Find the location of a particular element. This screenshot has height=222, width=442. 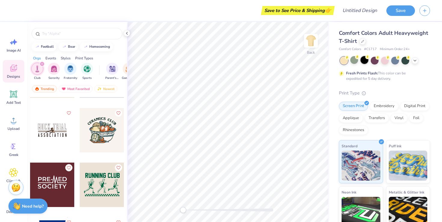

div: Trending is located at coordinates (44, 89).